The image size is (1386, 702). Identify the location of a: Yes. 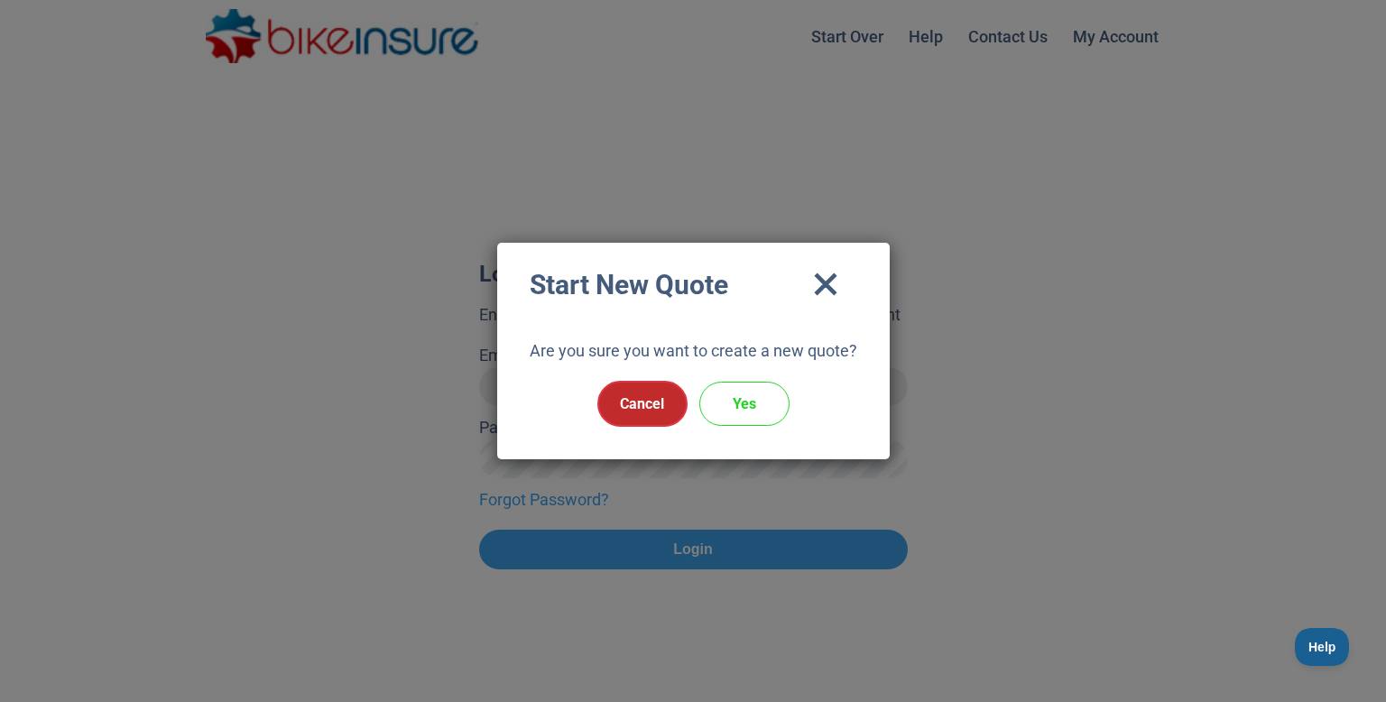
(744, 403).